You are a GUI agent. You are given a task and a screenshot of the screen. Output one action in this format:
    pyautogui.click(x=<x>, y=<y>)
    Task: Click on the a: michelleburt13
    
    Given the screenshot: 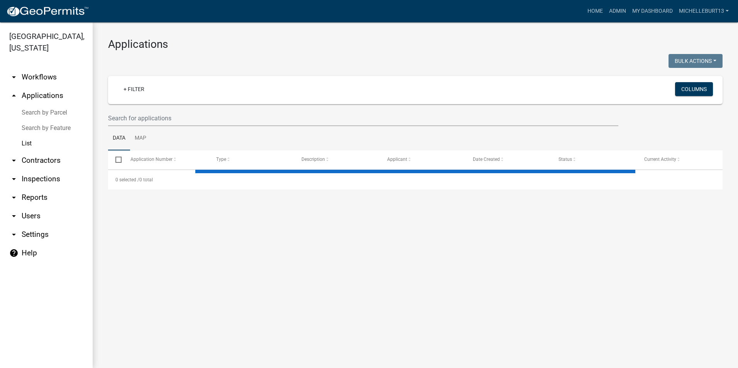 What is the action you would take?
    pyautogui.click(x=703, y=11)
    